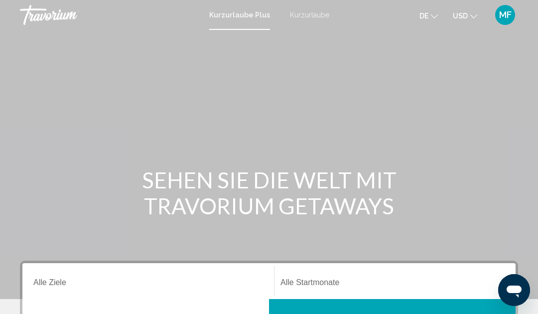 This screenshot has width=538, height=314. What do you see at coordinates (309, 15) in the screenshot?
I see `font: Kurzurlaube` at bounding box center [309, 15].